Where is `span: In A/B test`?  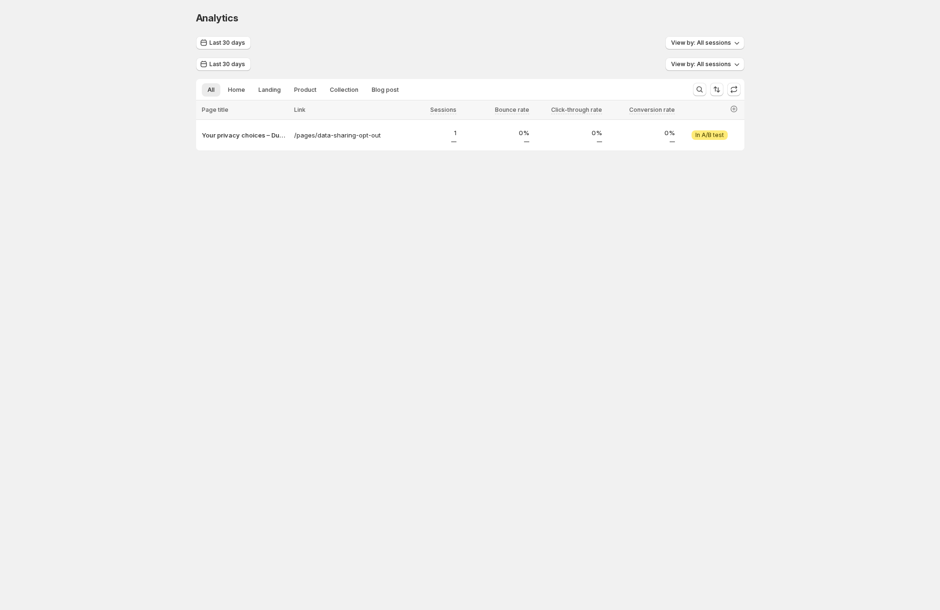 span: In A/B test is located at coordinates (710, 135).